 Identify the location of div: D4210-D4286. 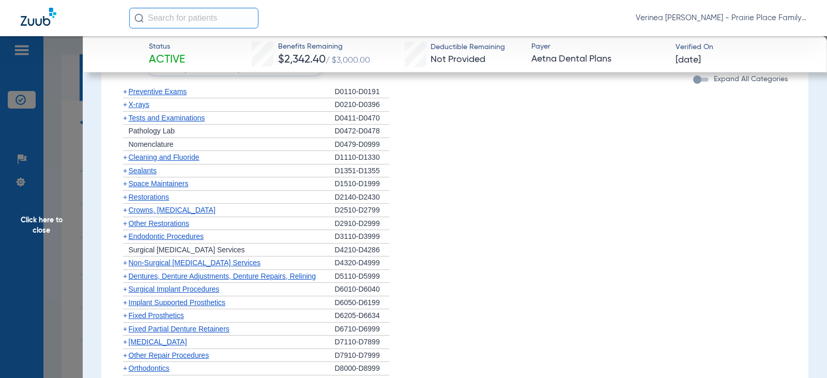
(362, 250).